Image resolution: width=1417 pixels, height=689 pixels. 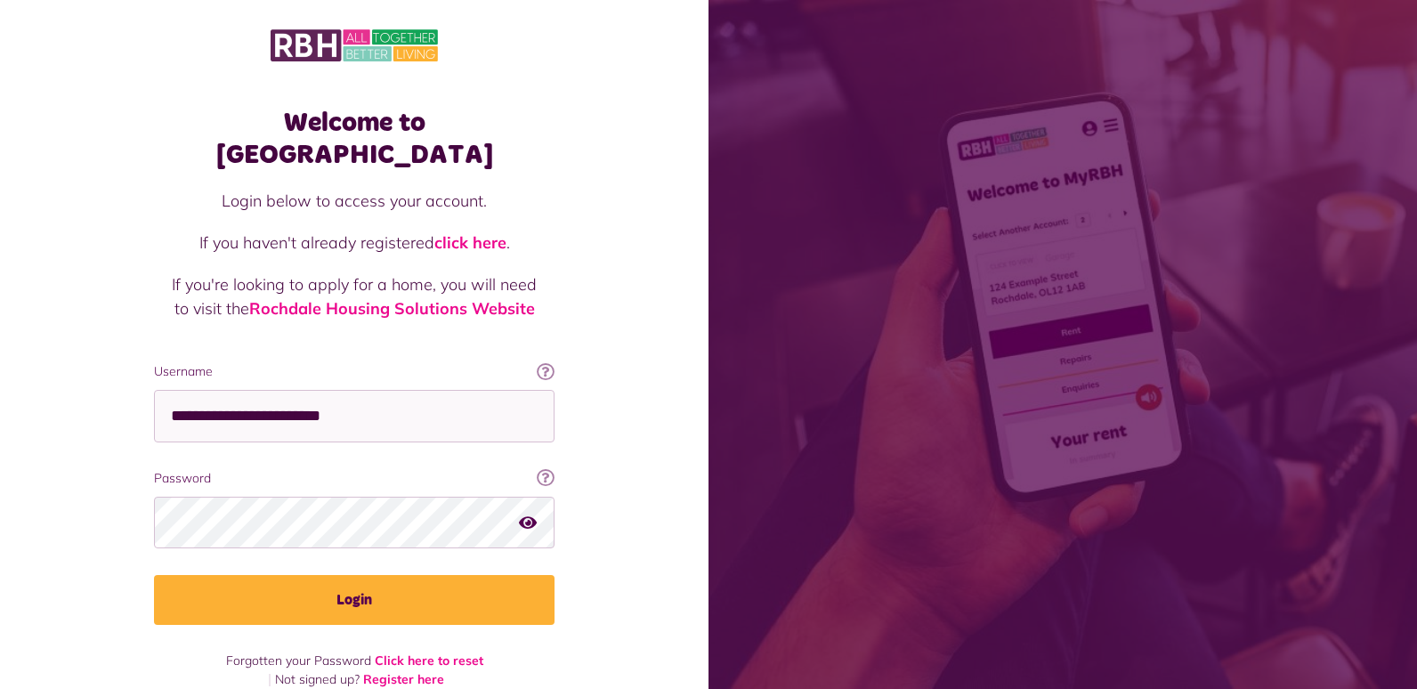 I want to click on span: Forgotten your Password, so click(x=298, y=660).